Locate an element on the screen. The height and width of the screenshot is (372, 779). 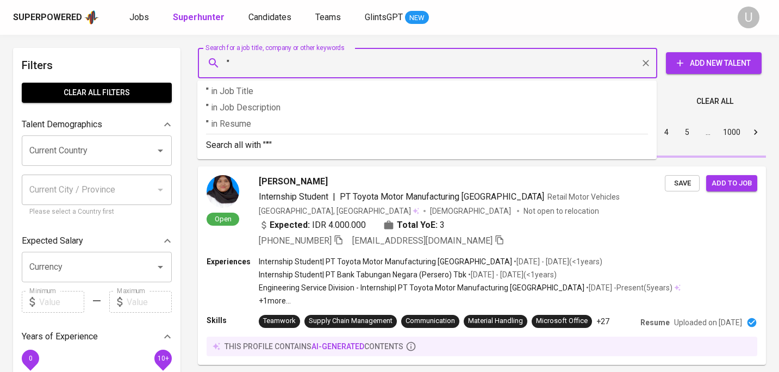
p: Not open to relocation is located at coordinates (561, 211).